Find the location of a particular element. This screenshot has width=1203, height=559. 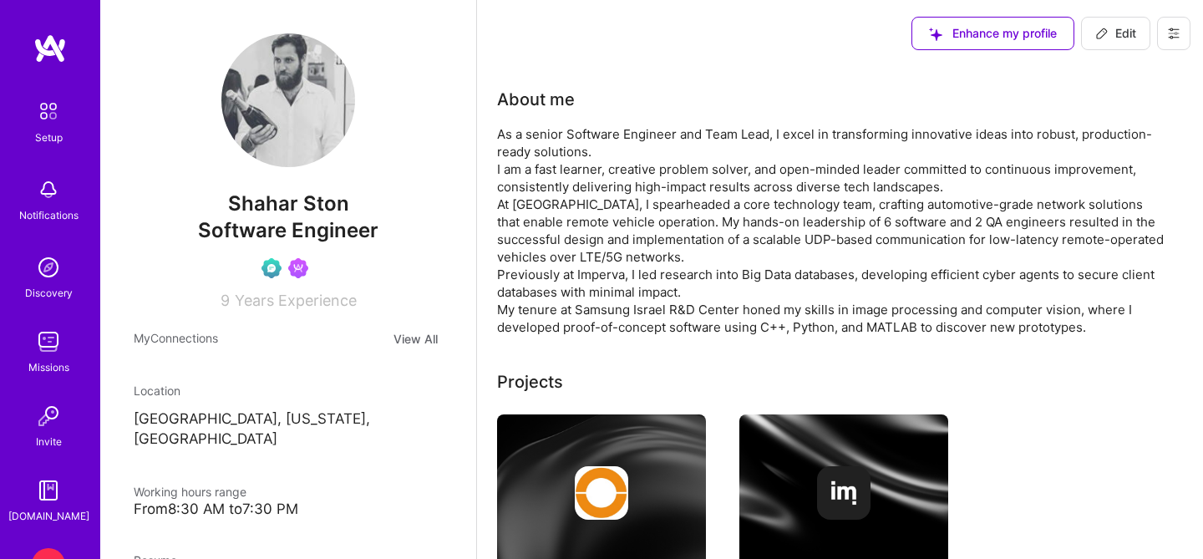

button: Edit is located at coordinates (1115, 33).